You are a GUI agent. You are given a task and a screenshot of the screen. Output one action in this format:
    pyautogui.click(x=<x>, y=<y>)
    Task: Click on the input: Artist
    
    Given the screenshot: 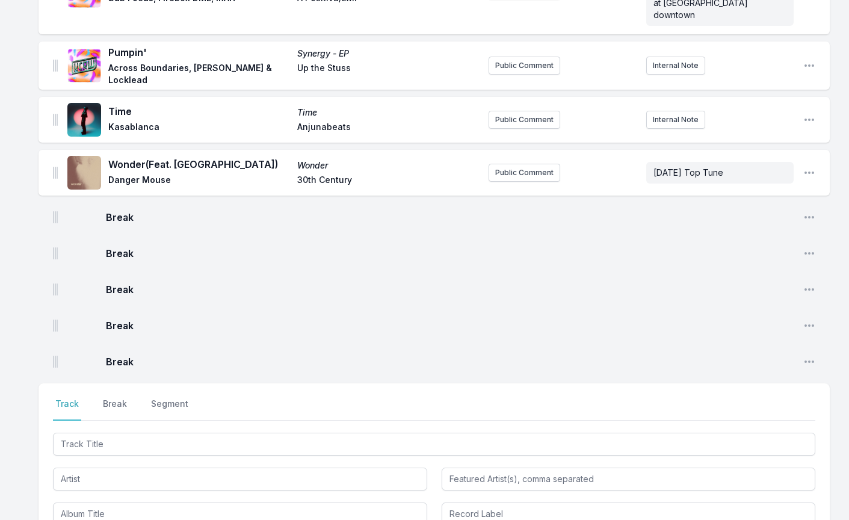 What is the action you would take?
    pyautogui.click(x=240, y=479)
    